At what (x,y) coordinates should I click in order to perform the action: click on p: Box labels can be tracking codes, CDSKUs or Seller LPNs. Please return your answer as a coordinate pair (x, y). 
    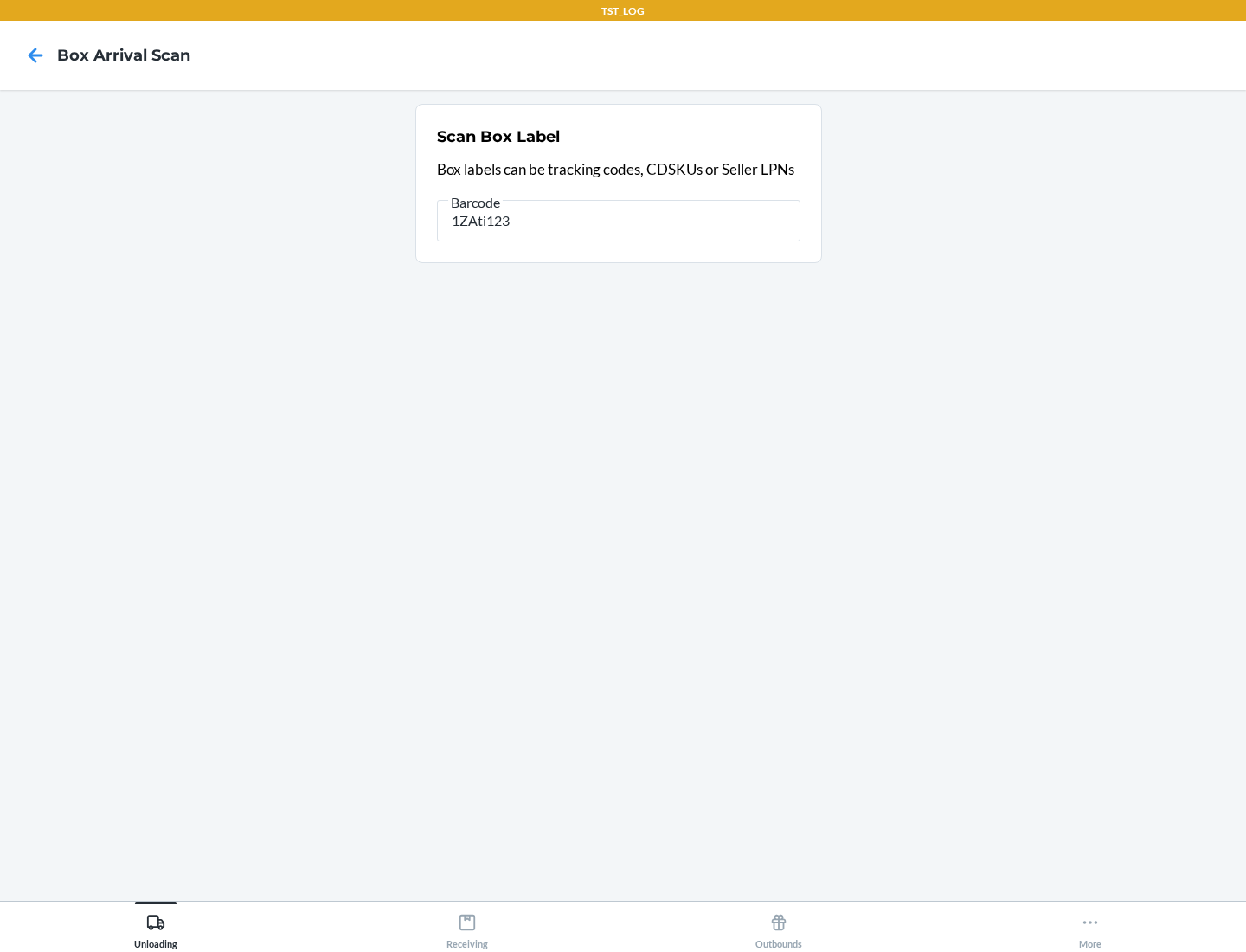
    Looking at the image, I should click on (619, 169).